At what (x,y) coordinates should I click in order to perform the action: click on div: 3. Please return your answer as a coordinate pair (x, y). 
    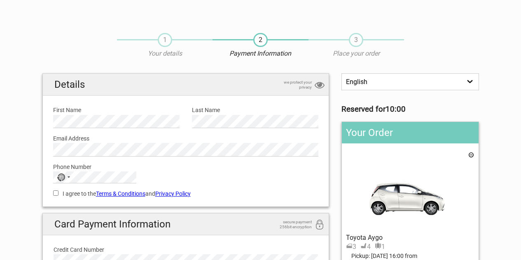
    Looking at the image, I should click on (351, 247).